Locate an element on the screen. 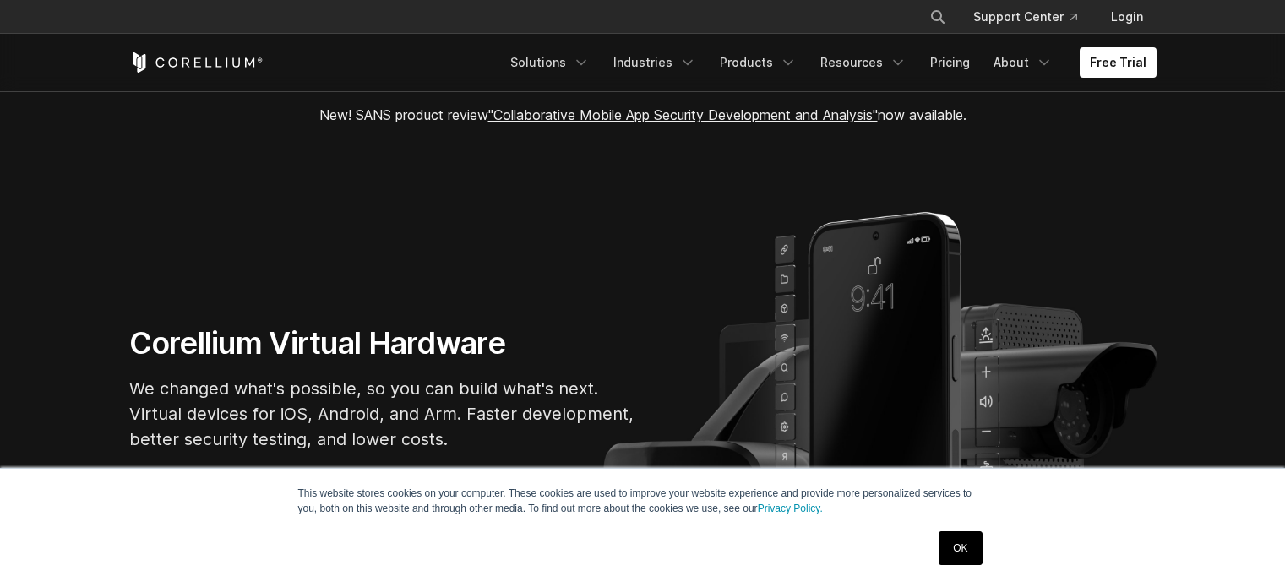  button: Search is located at coordinates (938, 17).